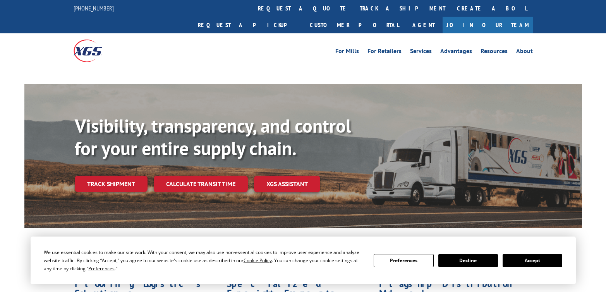 The width and height of the screenshot is (606, 292). What do you see at coordinates (488, 25) in the screenshot?
I see `a: Join Our Team` at bounding box center [488, 25].